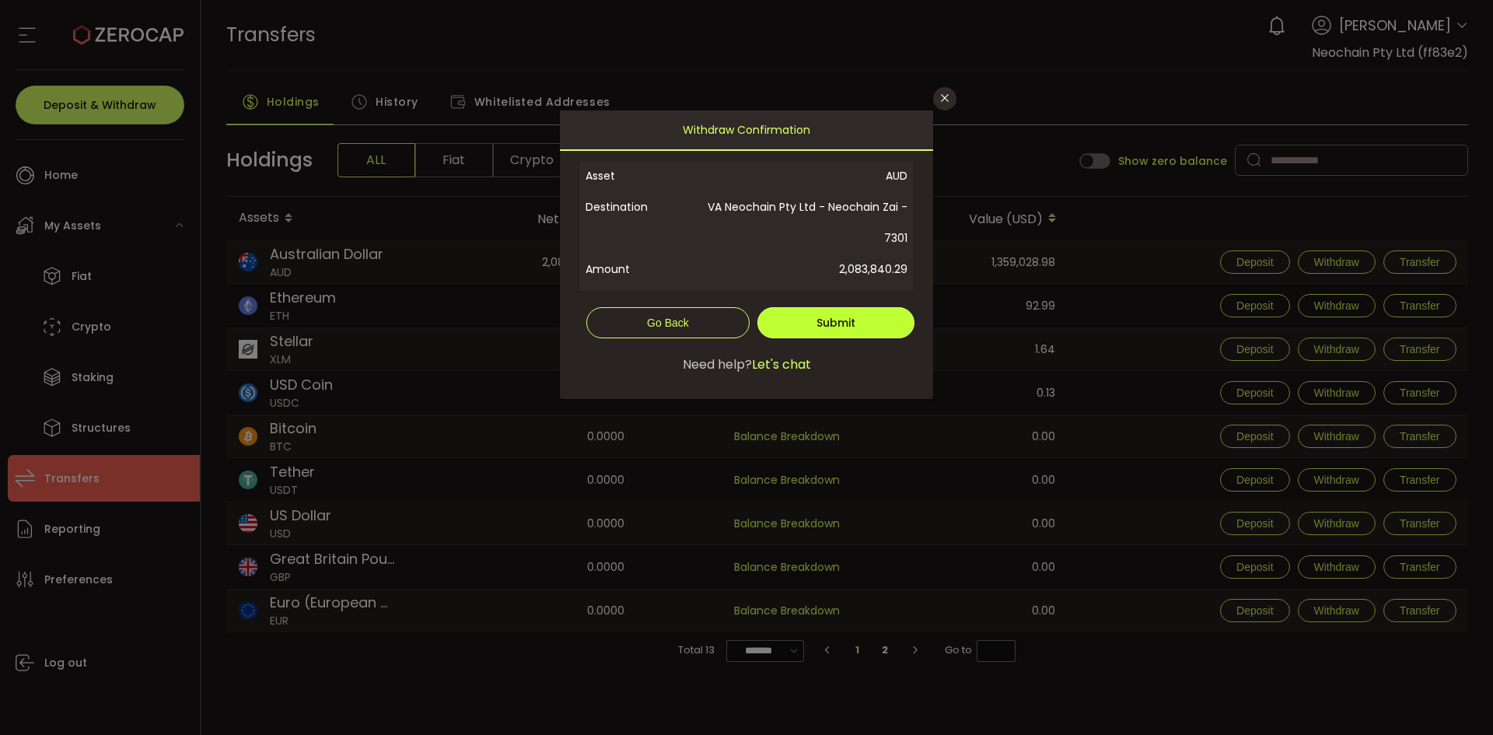 This screenshot has width=1493, height=735. Describe the element at coordinates (747, 130) in the screenshot. I see `span: Withdraw Confirmation` at that location.